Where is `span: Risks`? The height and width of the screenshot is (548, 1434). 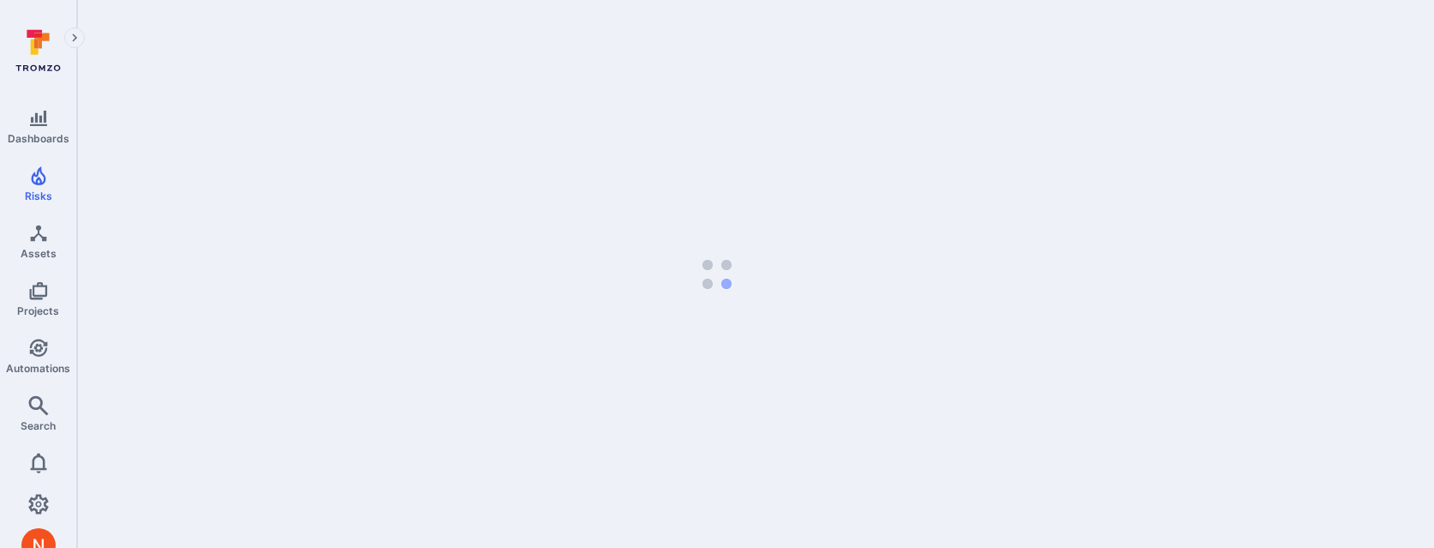 span: Risks is located at coordinates (39, 195).